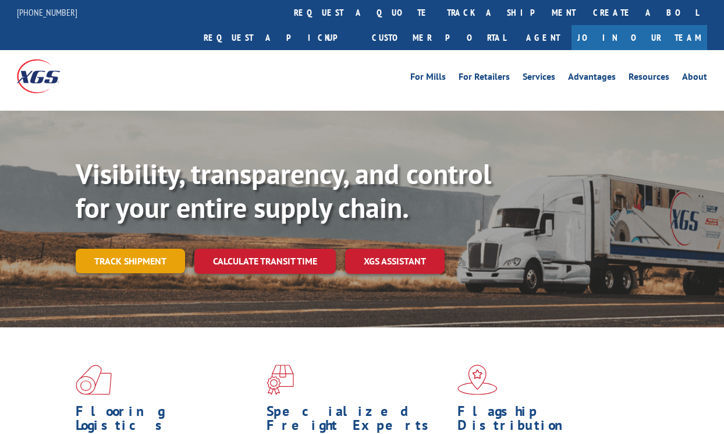 This screenshot has width=724, height=434. What do you see at coordinates (477, 380) in the screenshot?
I see `img: xgs-icon-flagship-distribution-model-red` at bounding box center [477, 380].